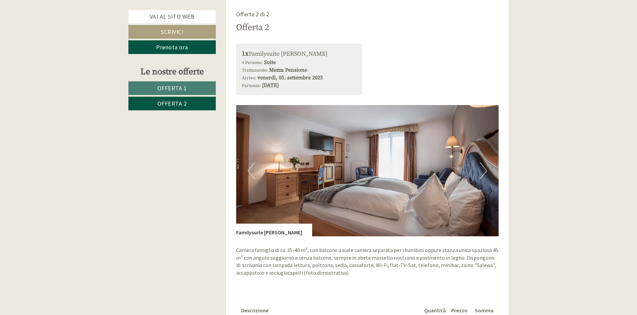  I want to click on a: Vai al sito web, so click(172, 17).